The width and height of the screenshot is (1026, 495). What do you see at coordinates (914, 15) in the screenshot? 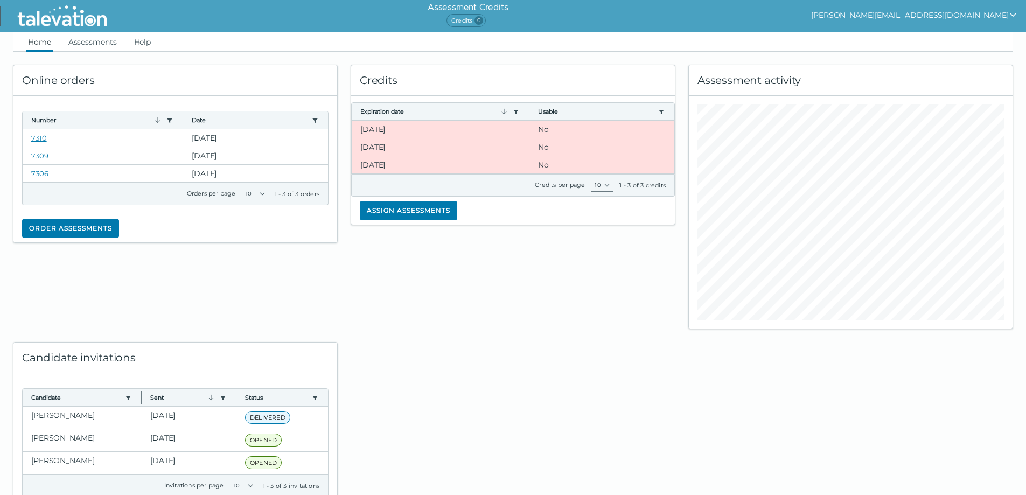
I see `button: show user actions` at bounding box center [914, 15].